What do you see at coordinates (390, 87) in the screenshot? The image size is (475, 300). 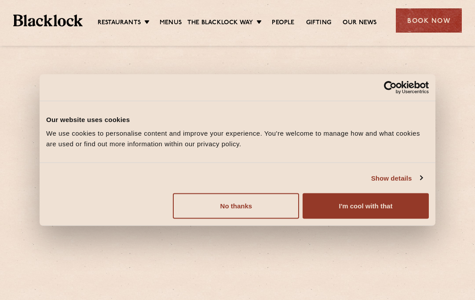 I see `a: Usercentrics Cookiebot - opens in a new window` at bounding box center [390, 87].